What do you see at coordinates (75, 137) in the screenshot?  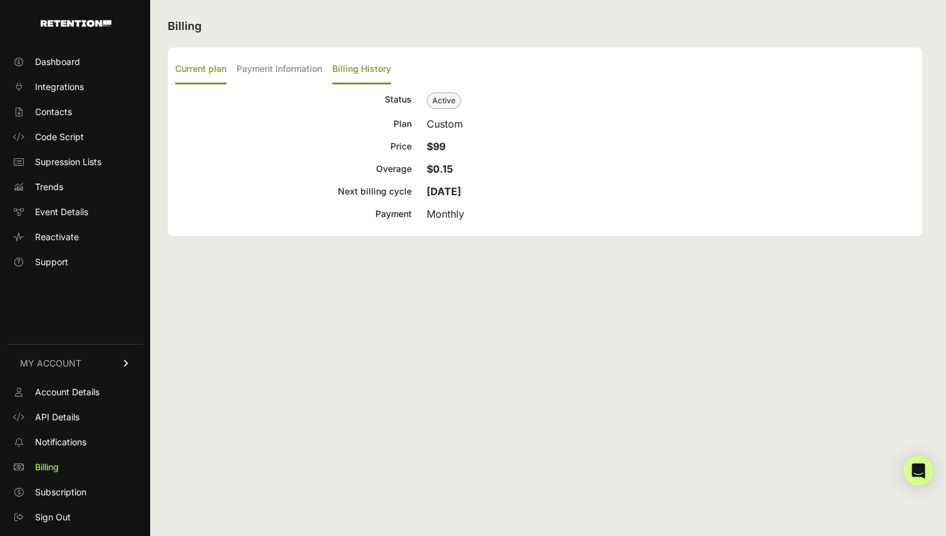 I see `a: Code Script` at bounding box center [75, 137].